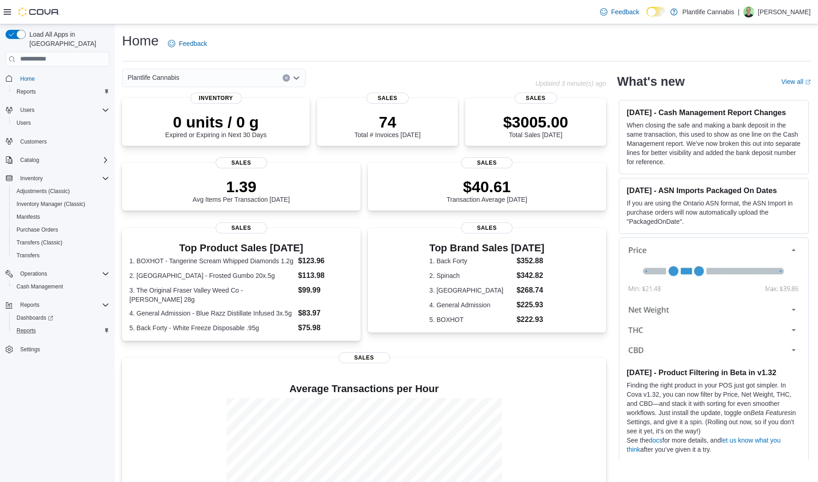  I want to click on a: Inventory Manager (Classic), so click(51, 204).